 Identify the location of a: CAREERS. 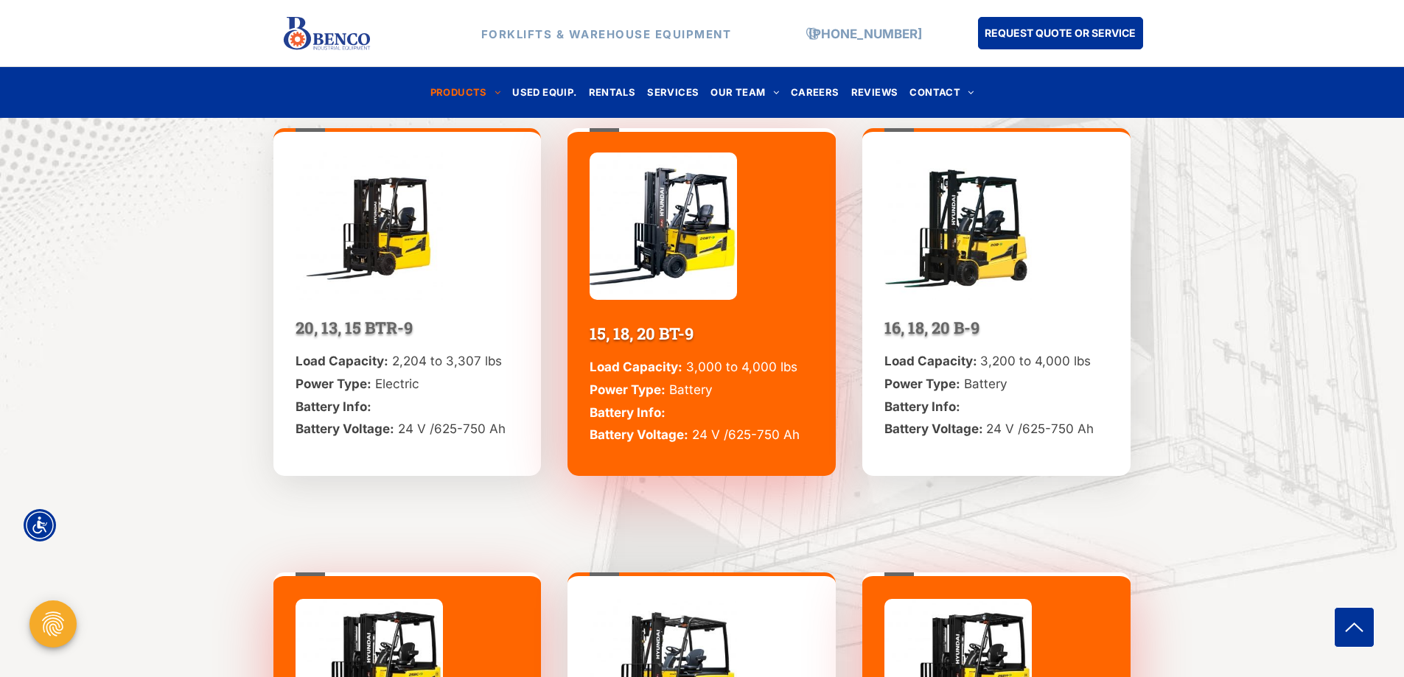
(815, 92).